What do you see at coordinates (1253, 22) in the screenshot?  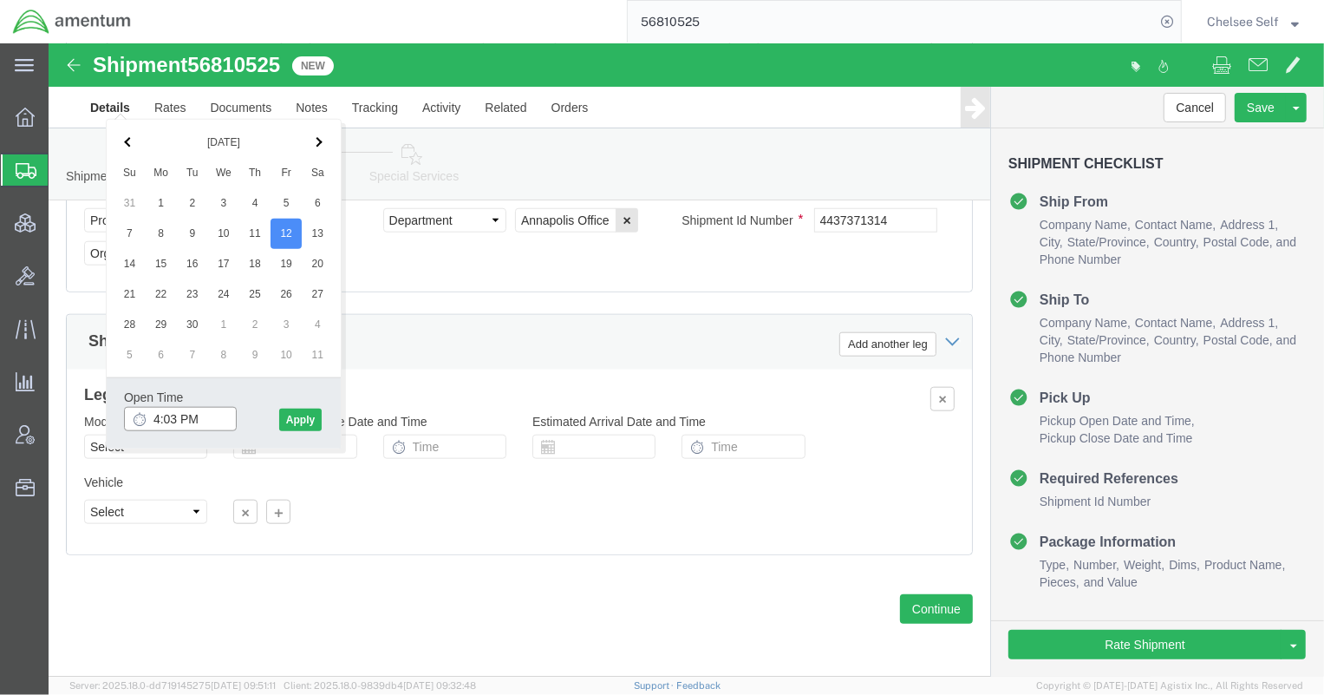 I see `button: Chelsee Self` at bounding box center [1253, 22].